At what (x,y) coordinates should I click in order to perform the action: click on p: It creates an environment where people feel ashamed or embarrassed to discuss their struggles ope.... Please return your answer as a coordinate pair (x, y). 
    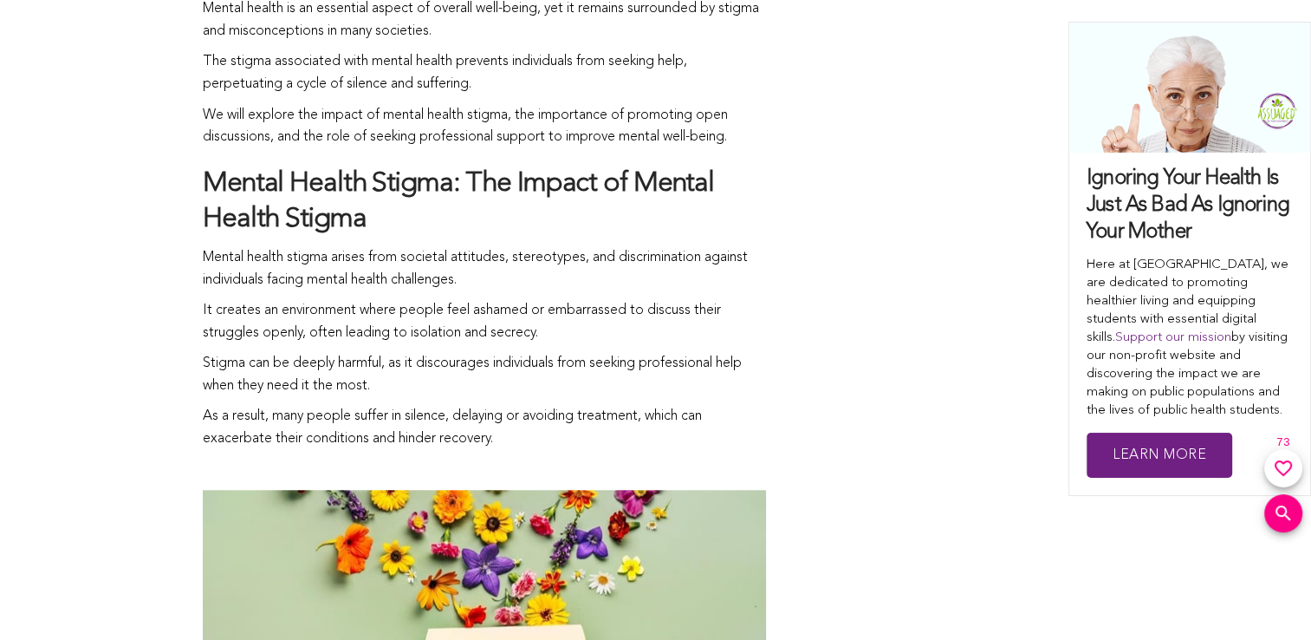
    Looking at the image, I should click on (484, 322).